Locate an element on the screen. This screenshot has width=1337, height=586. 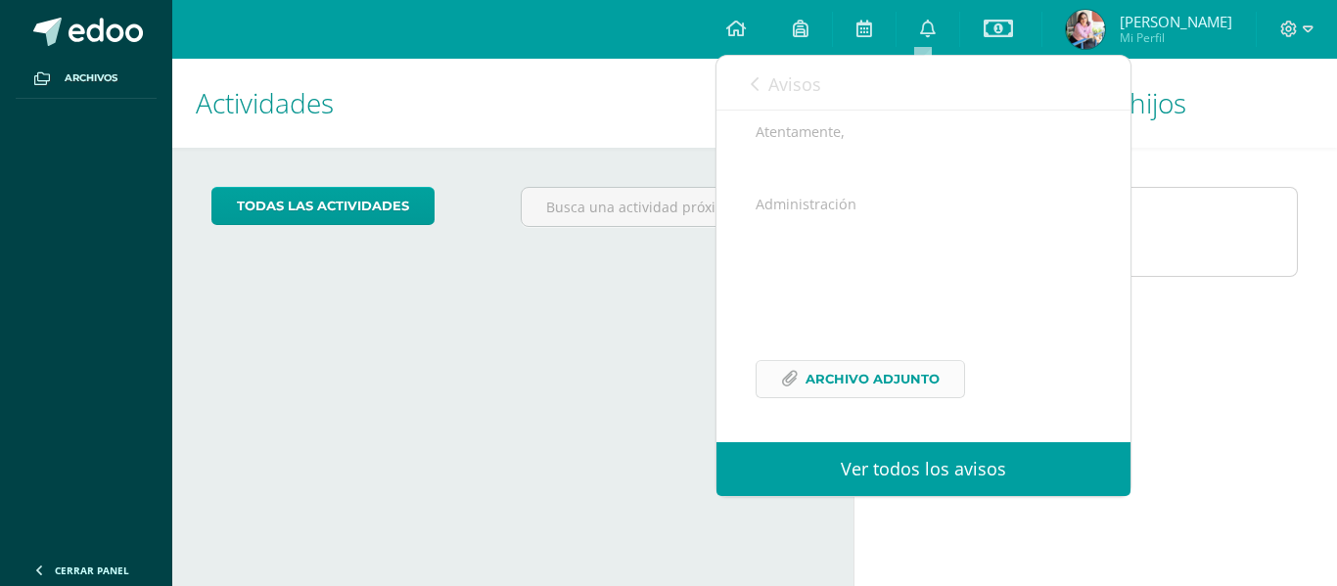
h1: Actividades is located at coordinates (513, 103).